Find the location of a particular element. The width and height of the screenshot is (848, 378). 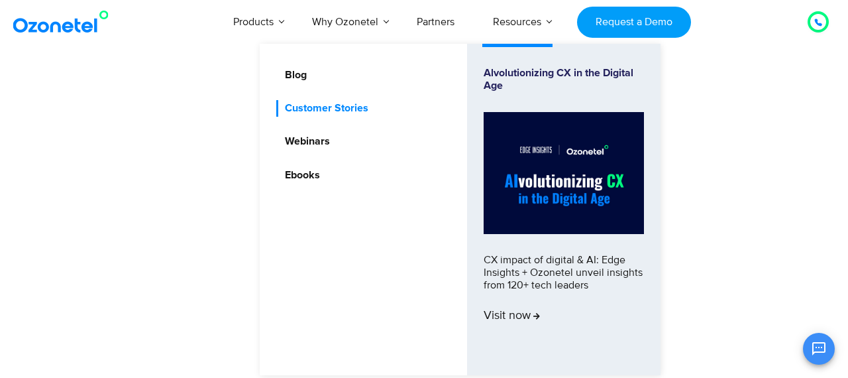

button: Open chat is located at coordinates (819, 348).